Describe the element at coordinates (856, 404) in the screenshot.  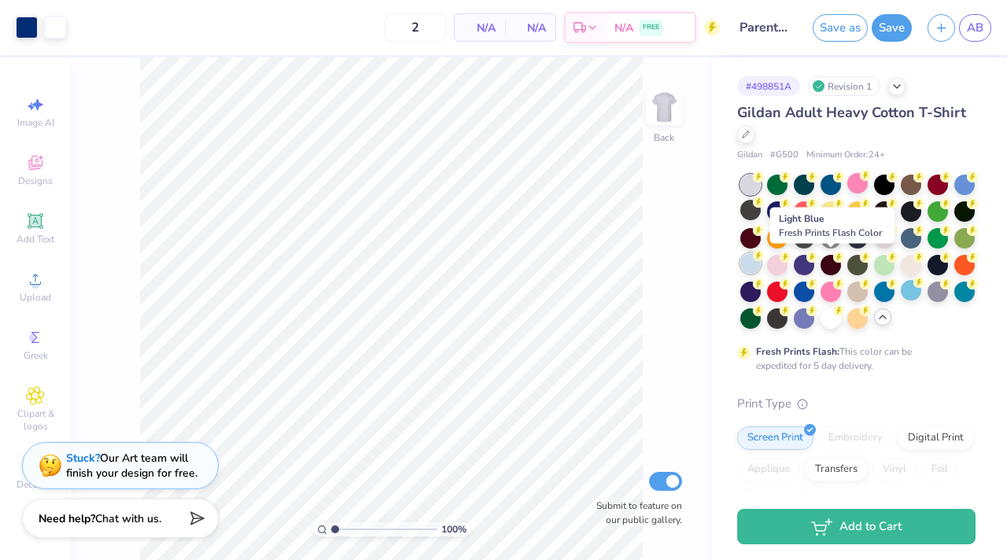
I see `div: Print Type` at that location.